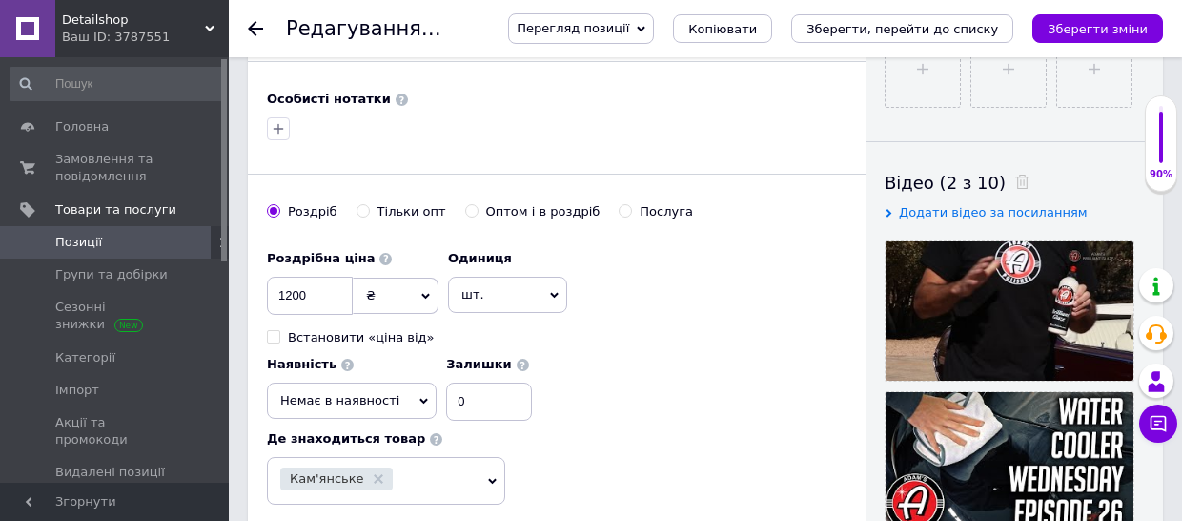 Image resolution: width=1182 pixels, height=521 pixels. What do you see at coordinates (1098, 29) in the screenshot?
I see `i: Зберегти зміни` at bounding box center [1098, 29].